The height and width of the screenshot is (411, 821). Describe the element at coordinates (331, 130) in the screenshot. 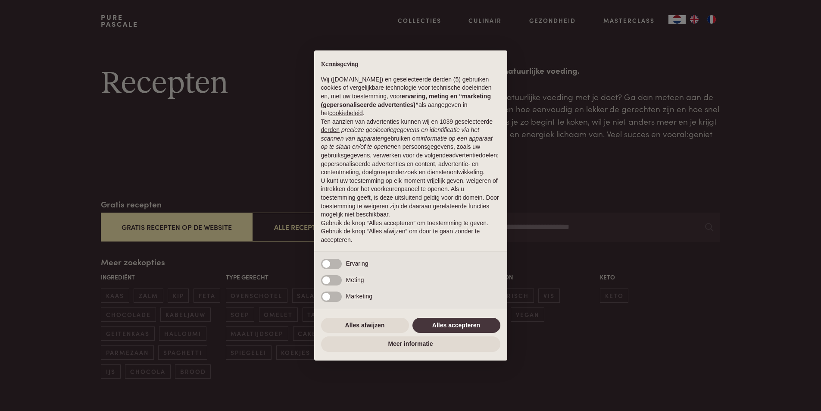

I see `button: derden` at that location.